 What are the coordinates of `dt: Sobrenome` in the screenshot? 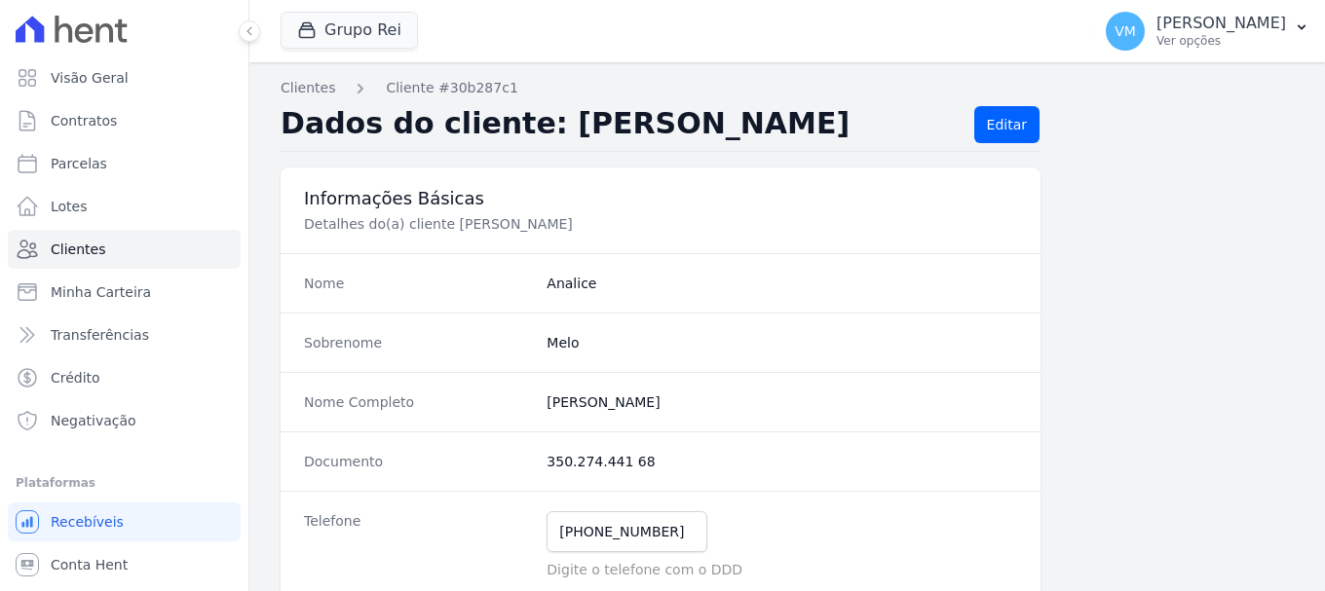 It's located at (417, 343).